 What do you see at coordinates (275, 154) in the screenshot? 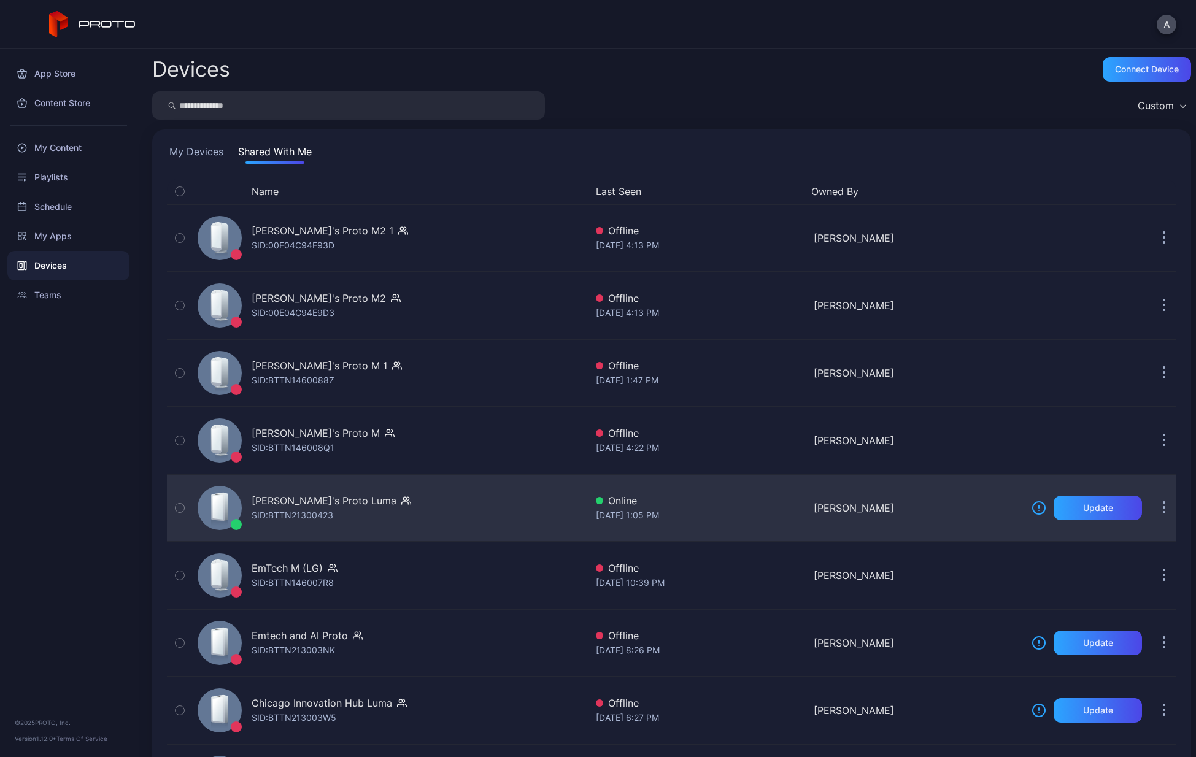
I see `button: Shared With Me` at bounding box center [275, 154].